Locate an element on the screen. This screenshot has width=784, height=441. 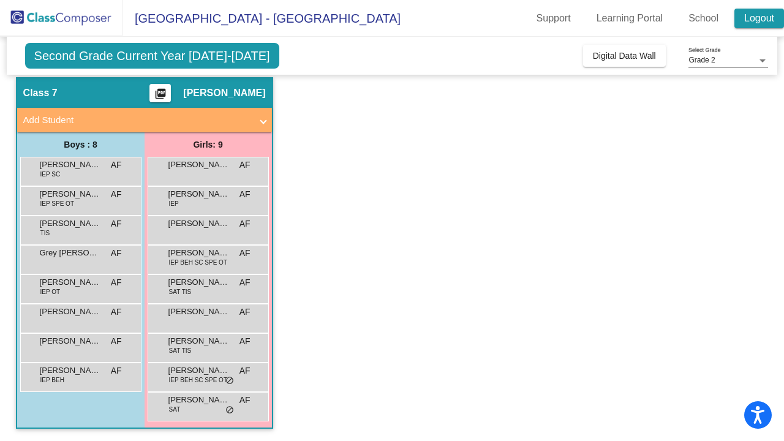
button: Print Students Details is located at coordinates (160, 93).